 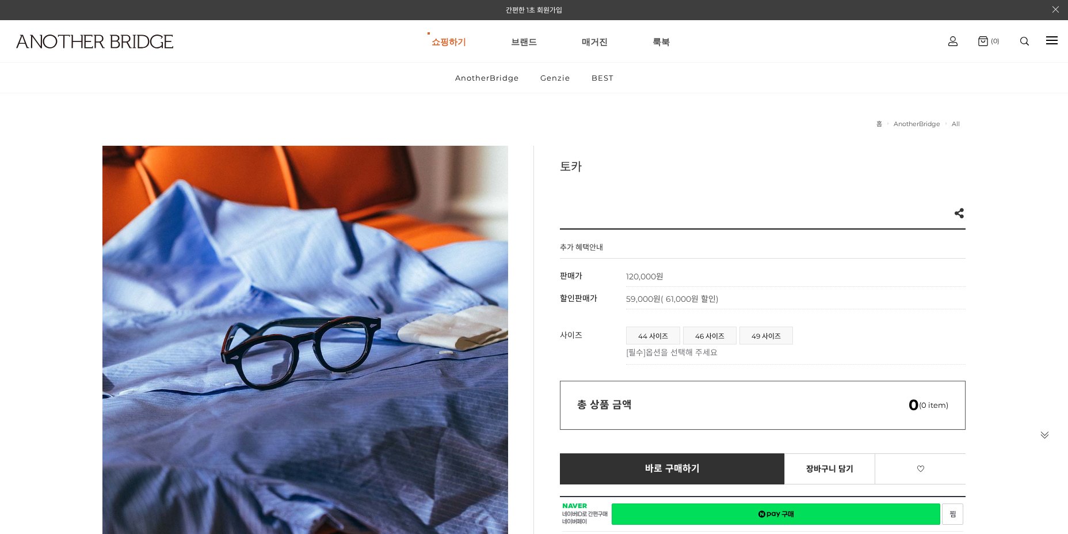 What do you see at coordinates (555, 78) in the screenshot?
I see `a: Genzie` at bounding box center [555, 78].